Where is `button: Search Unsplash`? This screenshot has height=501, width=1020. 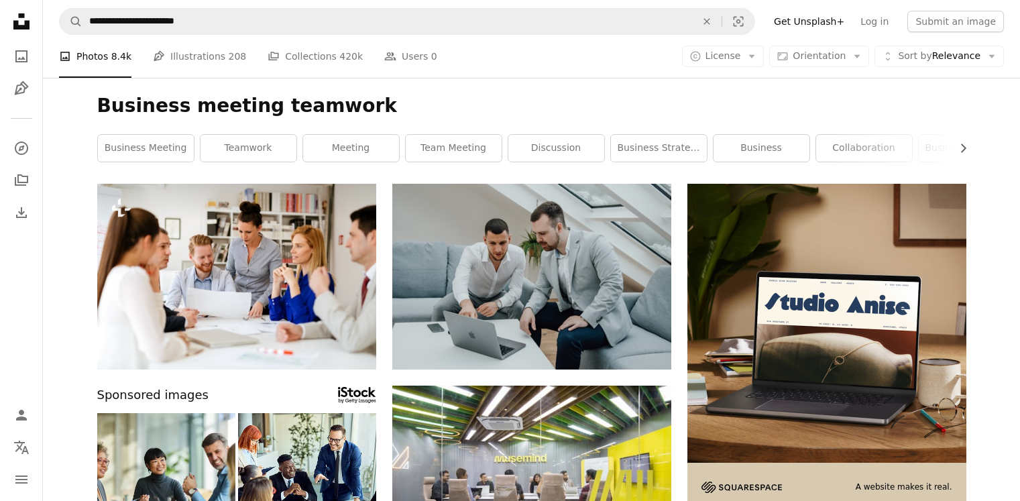
button: Search Unsplash is located at coordinates (71, 21).